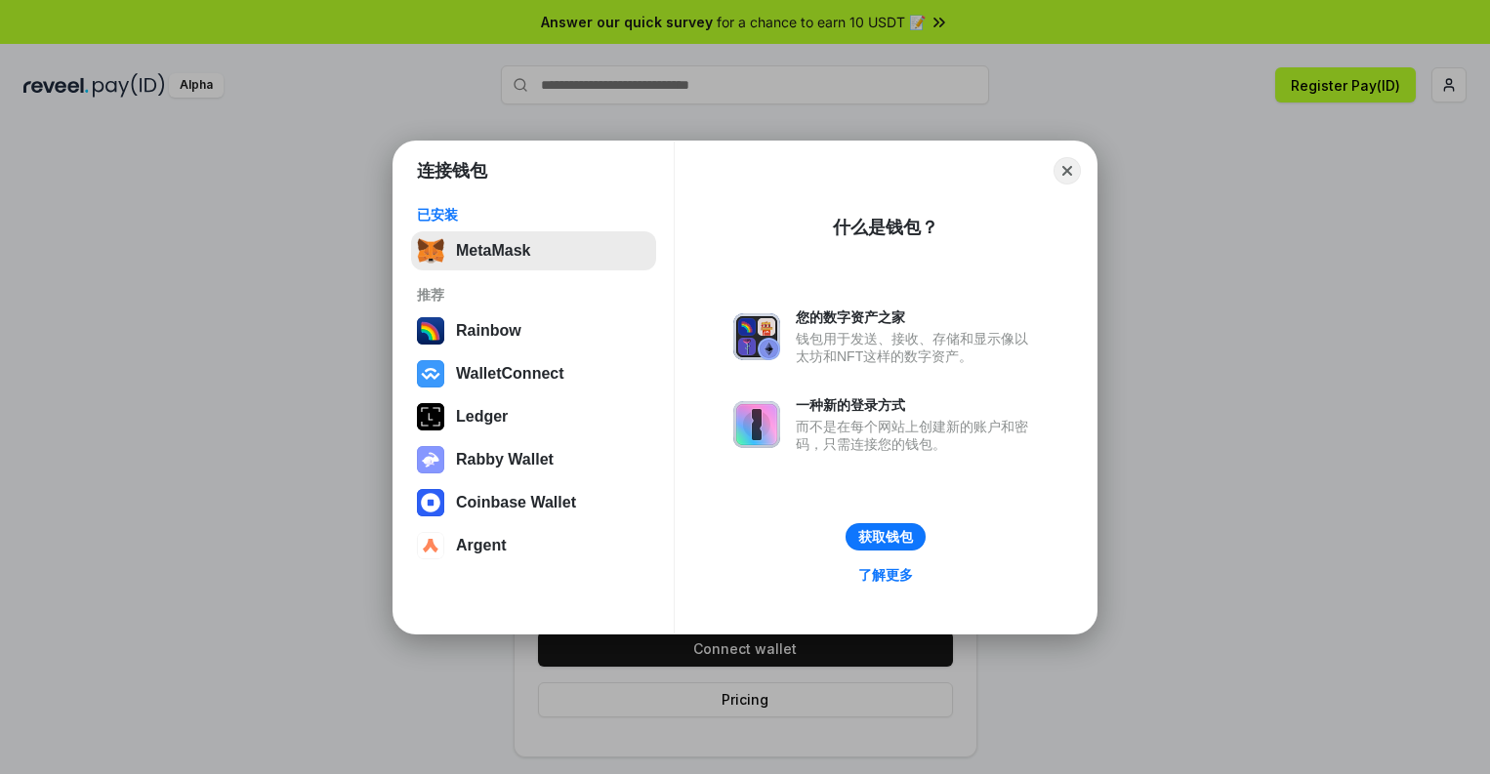 The height and width of the screenshot is (774, 1490). Describe the element at coordinates (917, 348) in the screenshot. I see `div: 钱包用于发送、接收、存储和显示像以太坊和NFT这样的数字资产。` at that location.